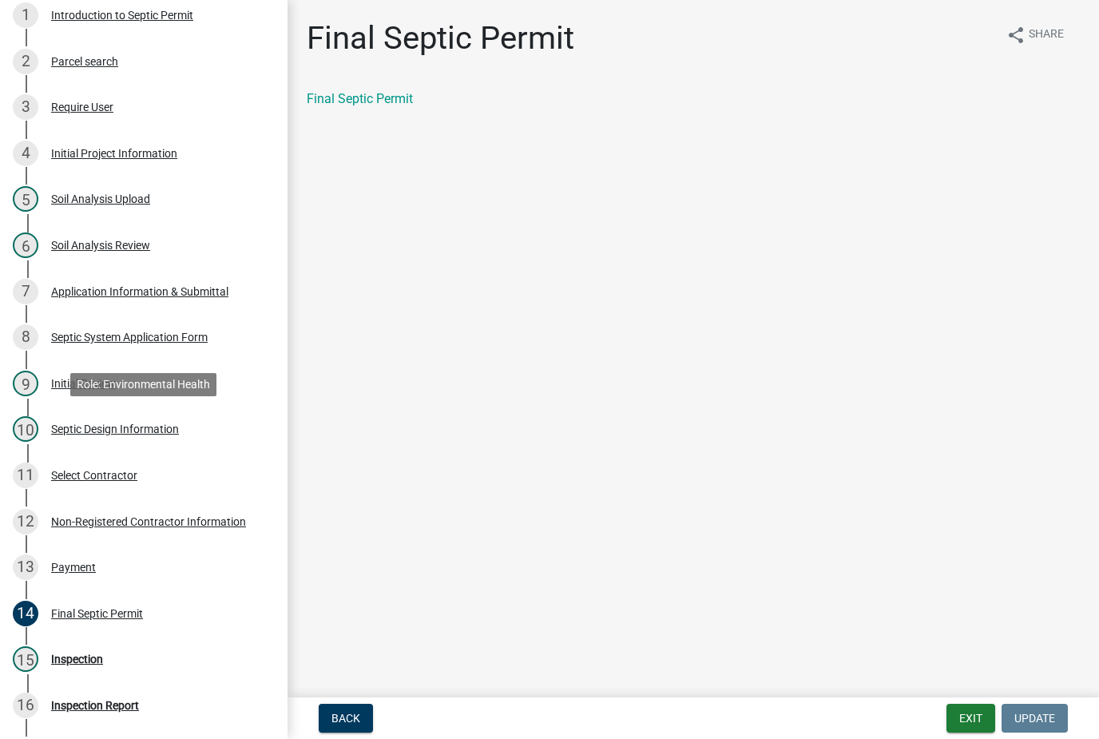 This screenshot has height=739, width=1099. What do you see at coordinates (101, 199) in the screenshot?
I see `div: Soil Analysis Upload` at bounding box center [101, 199].